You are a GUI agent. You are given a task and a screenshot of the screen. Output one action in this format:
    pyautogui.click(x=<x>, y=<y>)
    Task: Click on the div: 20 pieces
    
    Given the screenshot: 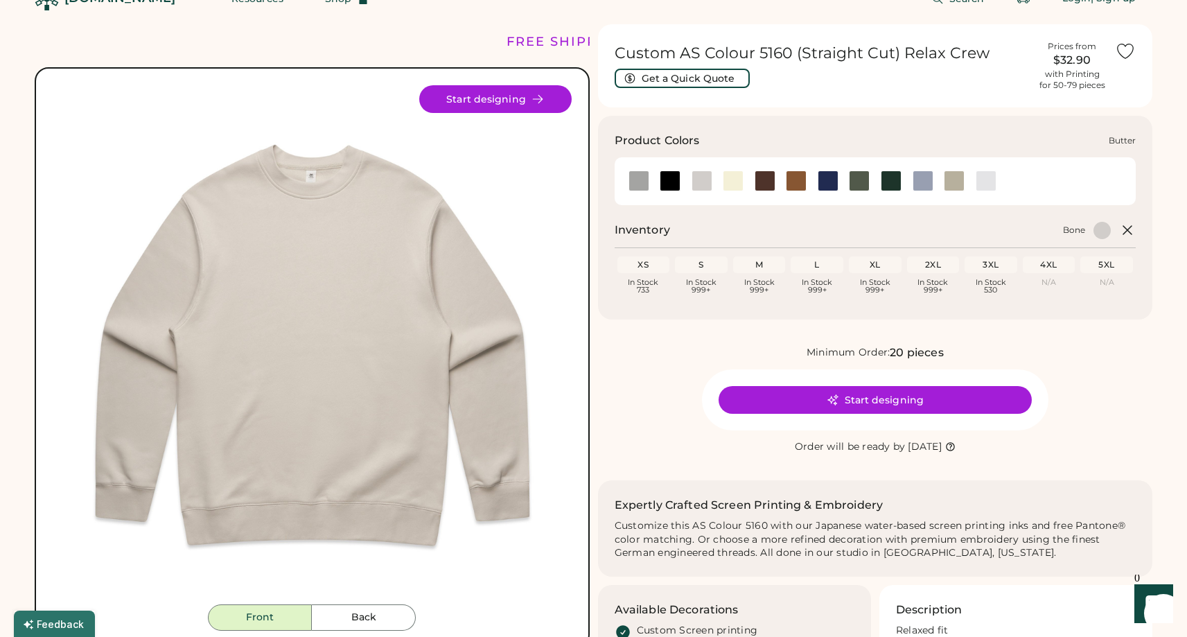 What is the action you would take?
    pyautogui.click(x=916, y=353)
    